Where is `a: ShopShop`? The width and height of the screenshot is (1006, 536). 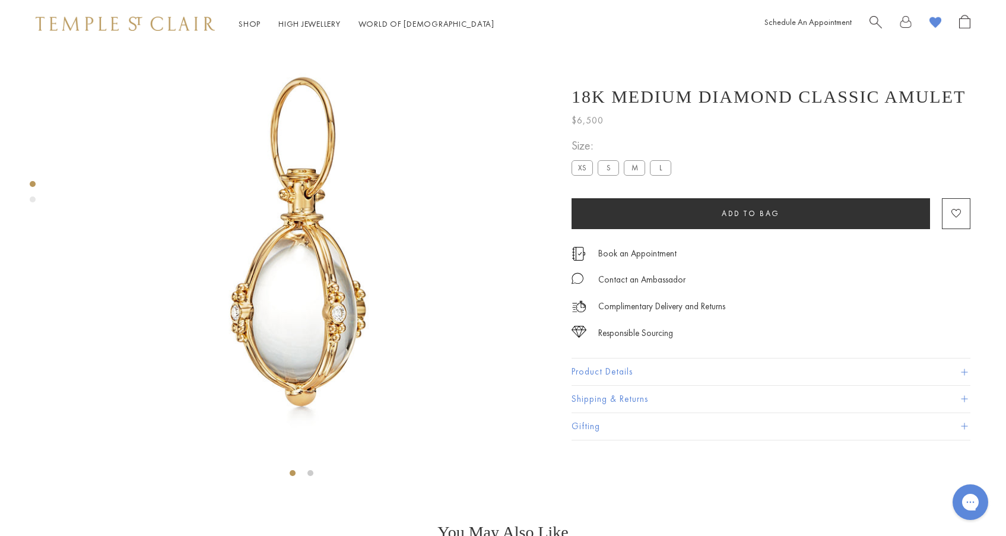 a: ShopShop is located at coordinates (249, 24).